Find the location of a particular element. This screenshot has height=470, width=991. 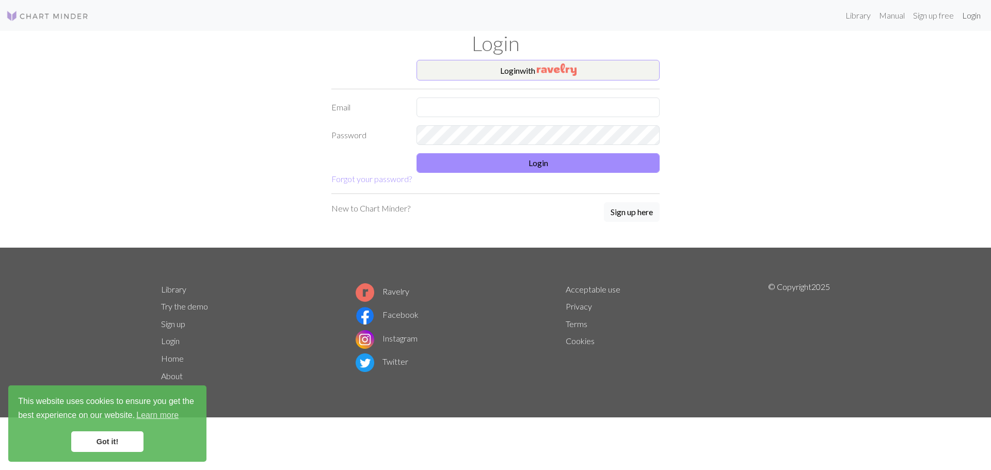

a: Ravelry is located at coordinates (383, 291).